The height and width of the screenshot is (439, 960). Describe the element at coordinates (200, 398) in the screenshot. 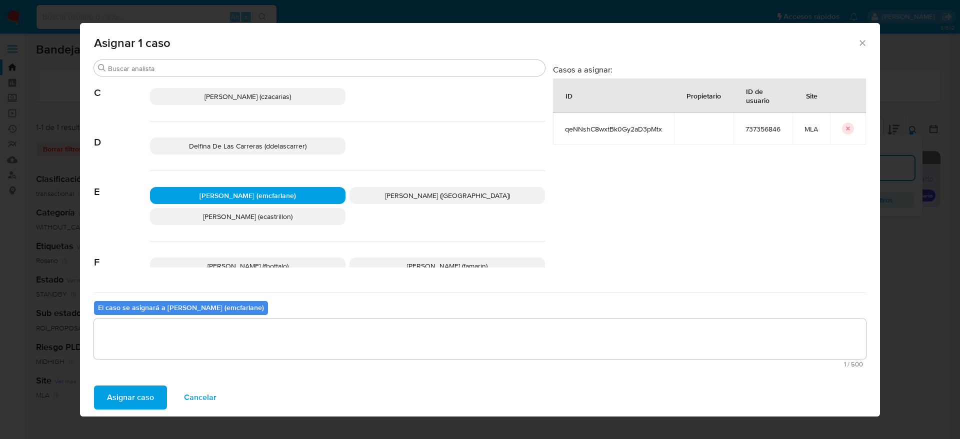

I see `span: Cancelar` at that location.